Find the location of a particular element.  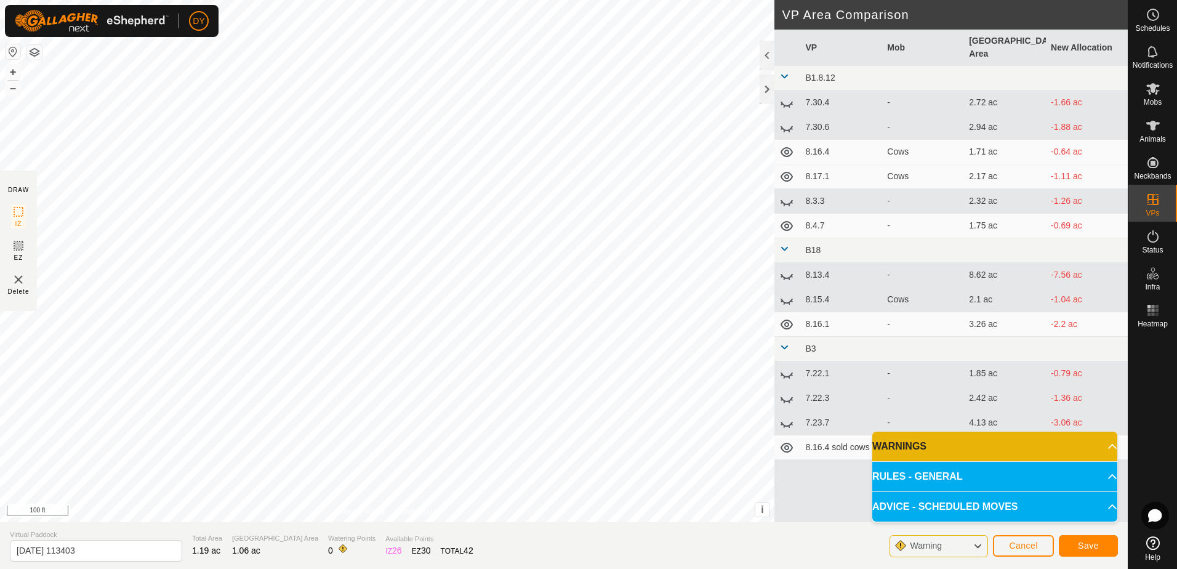

td: -2.2 ac is located at coordinates (1086, 324).